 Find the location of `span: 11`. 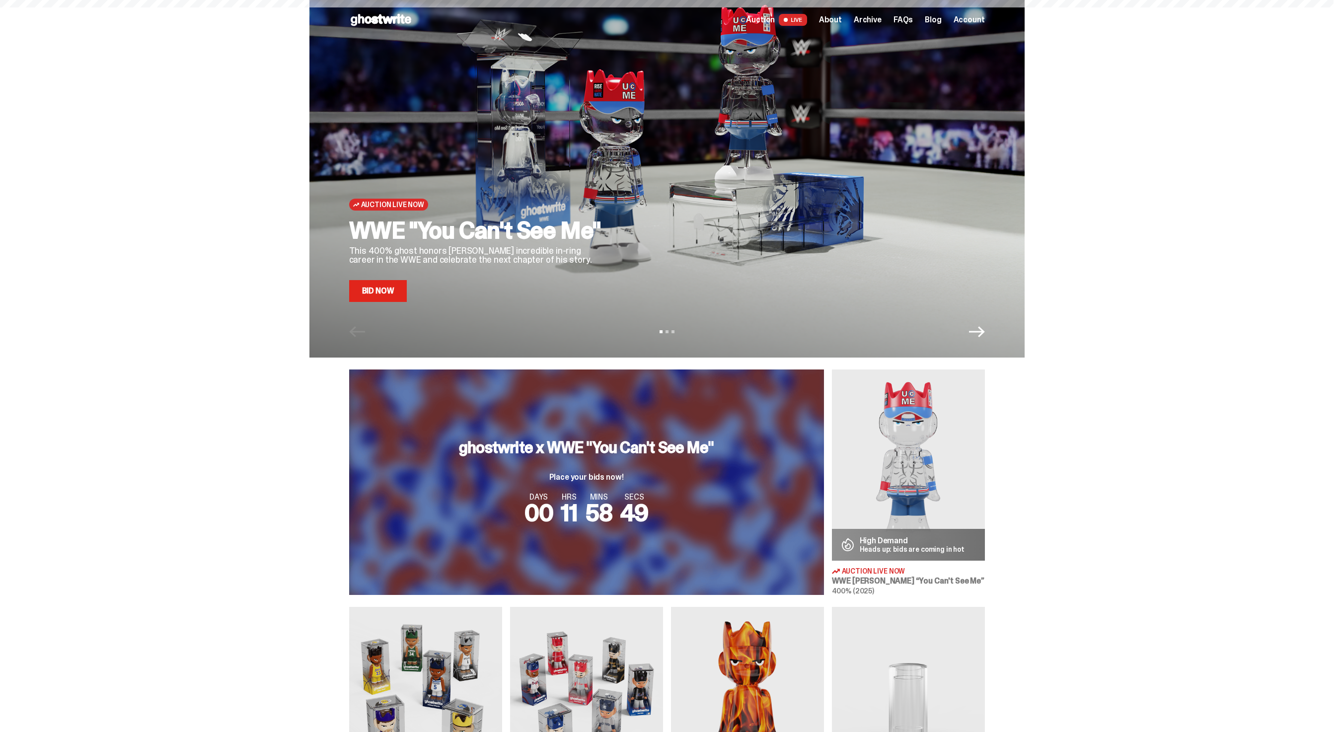

span: 11 is located at coordinates (569, 513).